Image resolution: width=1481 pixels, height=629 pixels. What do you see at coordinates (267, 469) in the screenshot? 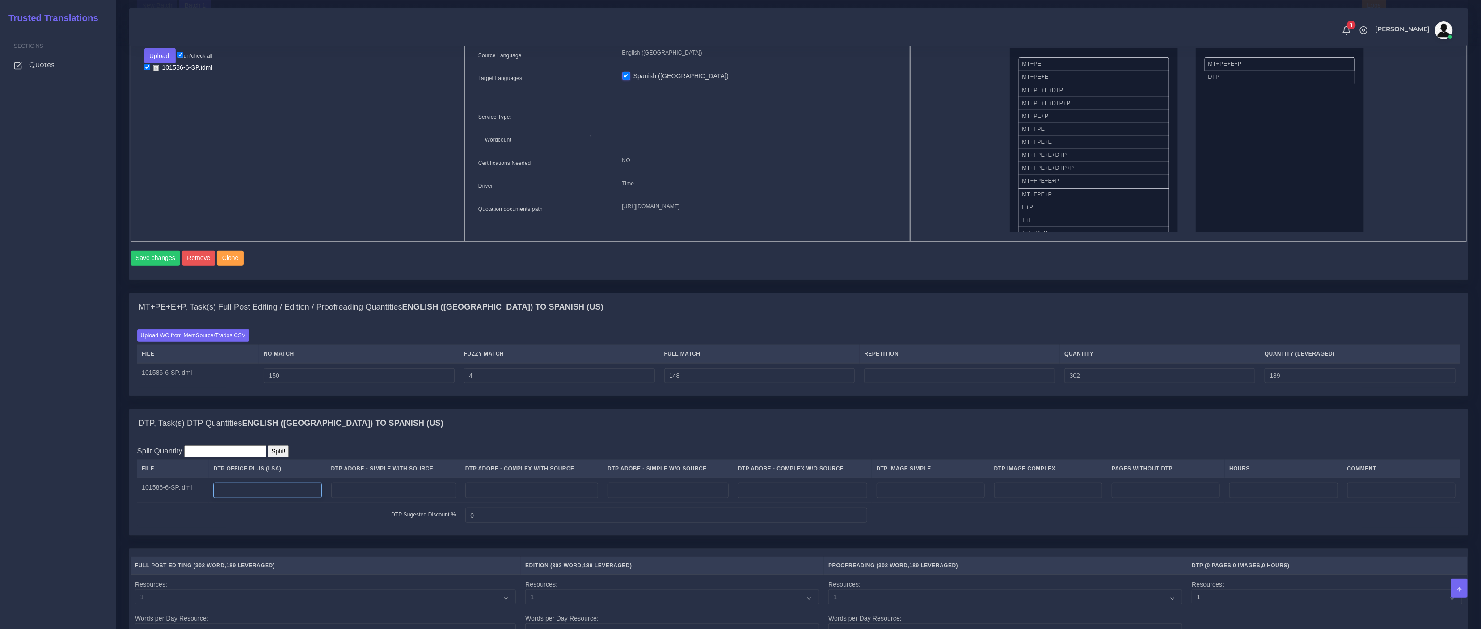
I see `th: DTP Office Plus (LSA)` at bounding box center [267, 469].